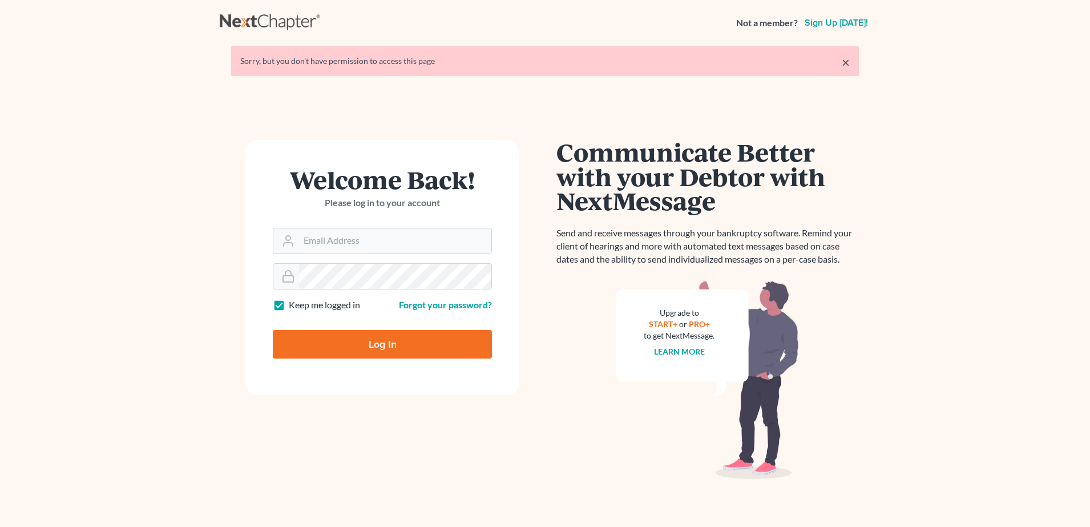 This screenshot has width=1090, height=527. I want to click on label: Keep me logged in, so click(324, 305).